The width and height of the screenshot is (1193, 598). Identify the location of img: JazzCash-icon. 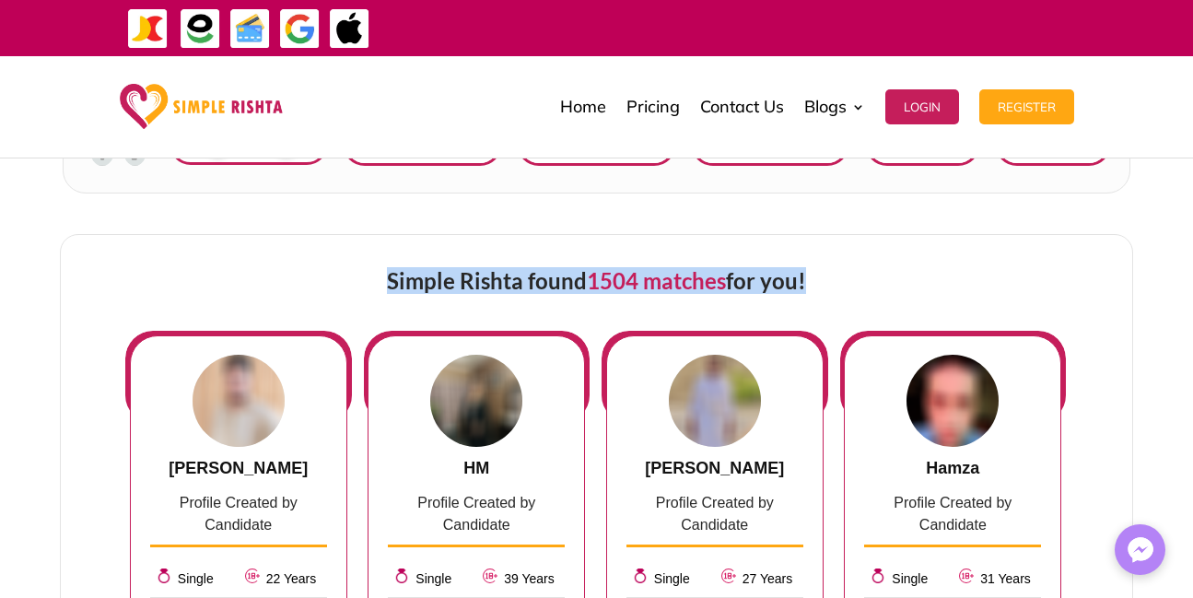
(147, 29).